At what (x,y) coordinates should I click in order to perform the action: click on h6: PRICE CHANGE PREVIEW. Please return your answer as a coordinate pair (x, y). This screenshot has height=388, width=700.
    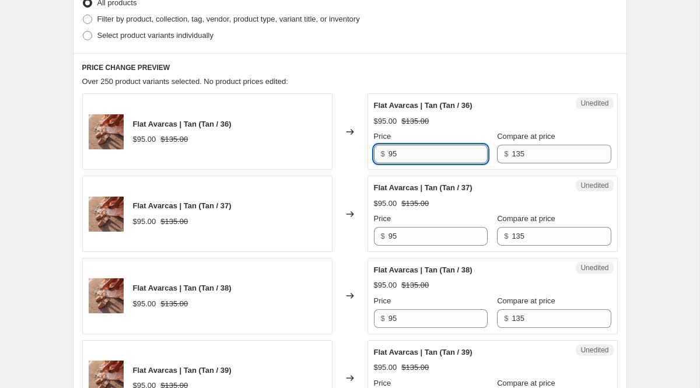
    Looking at the image, I should click on (350, 68).